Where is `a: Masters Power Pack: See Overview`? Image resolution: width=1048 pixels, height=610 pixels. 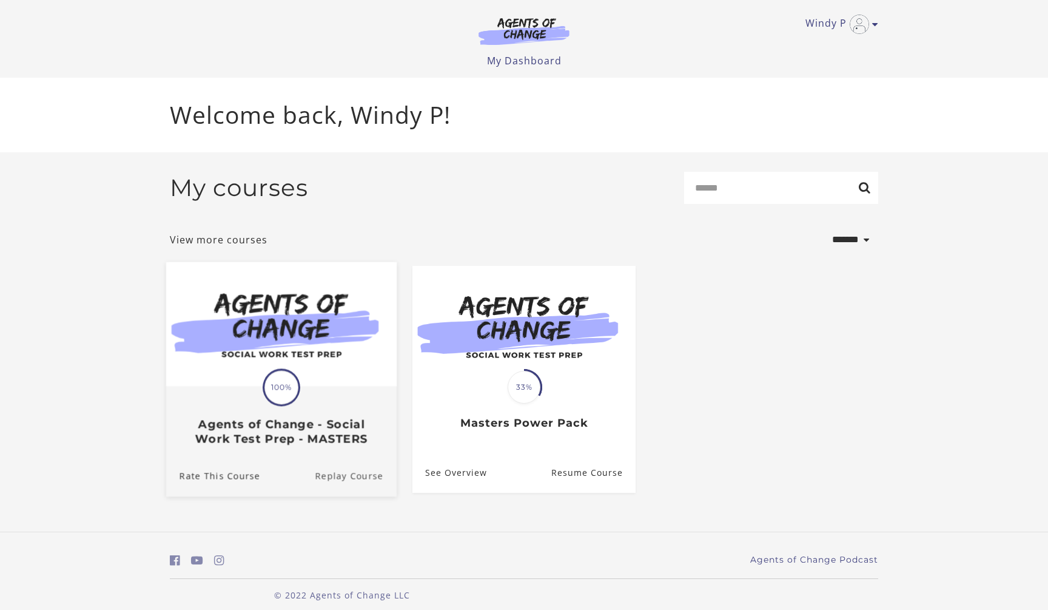
a: Masters Power Pack: See Overview is located at coordinates (449, 472).